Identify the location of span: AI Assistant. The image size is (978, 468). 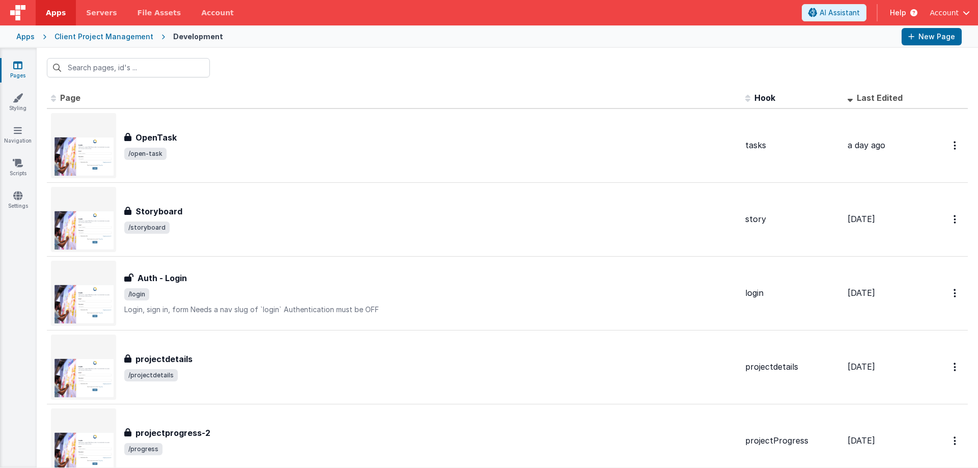
(839, 13).